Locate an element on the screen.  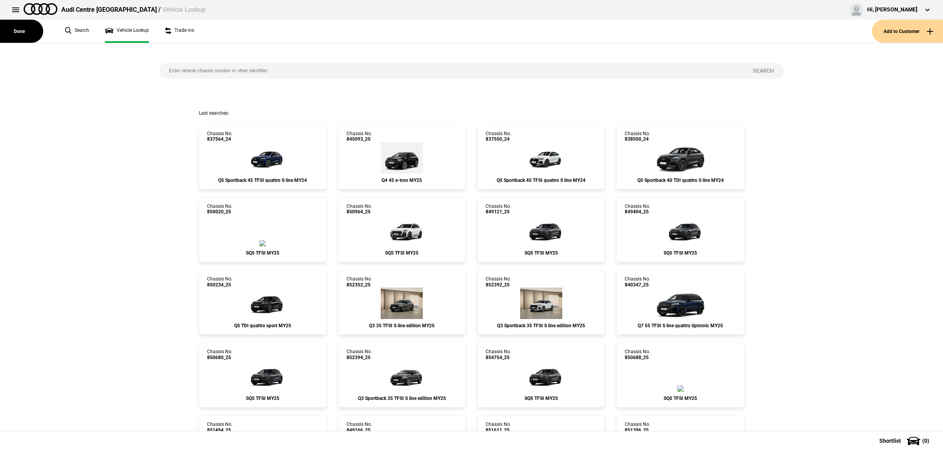
span: Shortlist is located at coordinates (890, 441).